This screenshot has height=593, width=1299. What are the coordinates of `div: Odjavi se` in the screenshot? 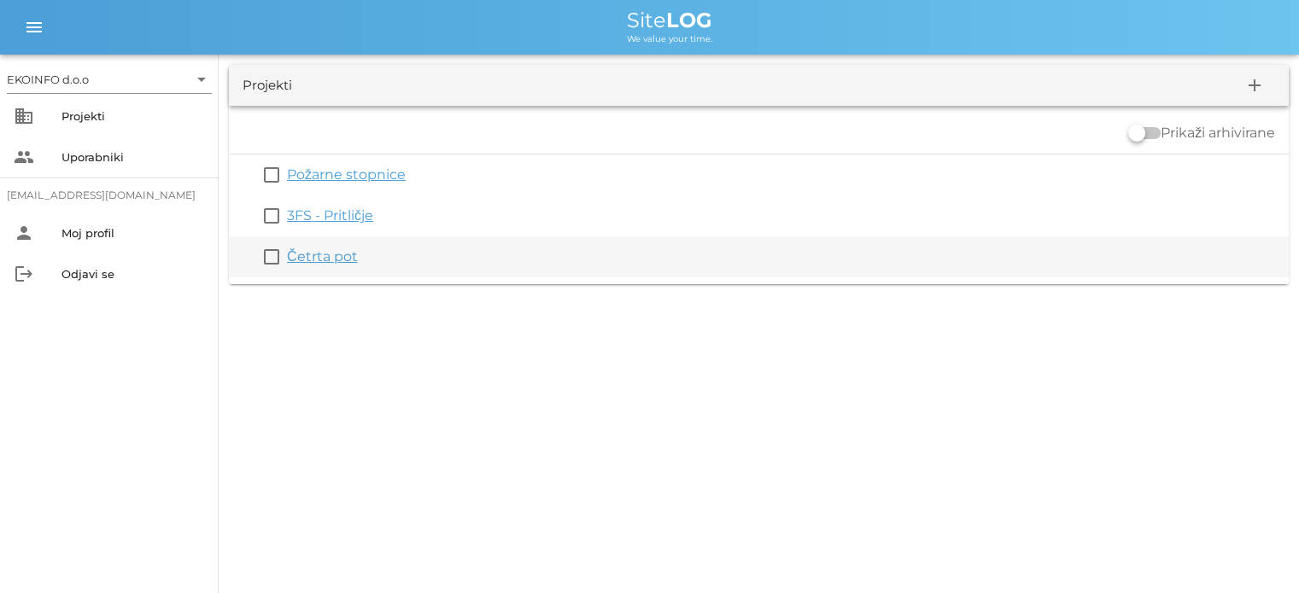 It's located at (133, 274).